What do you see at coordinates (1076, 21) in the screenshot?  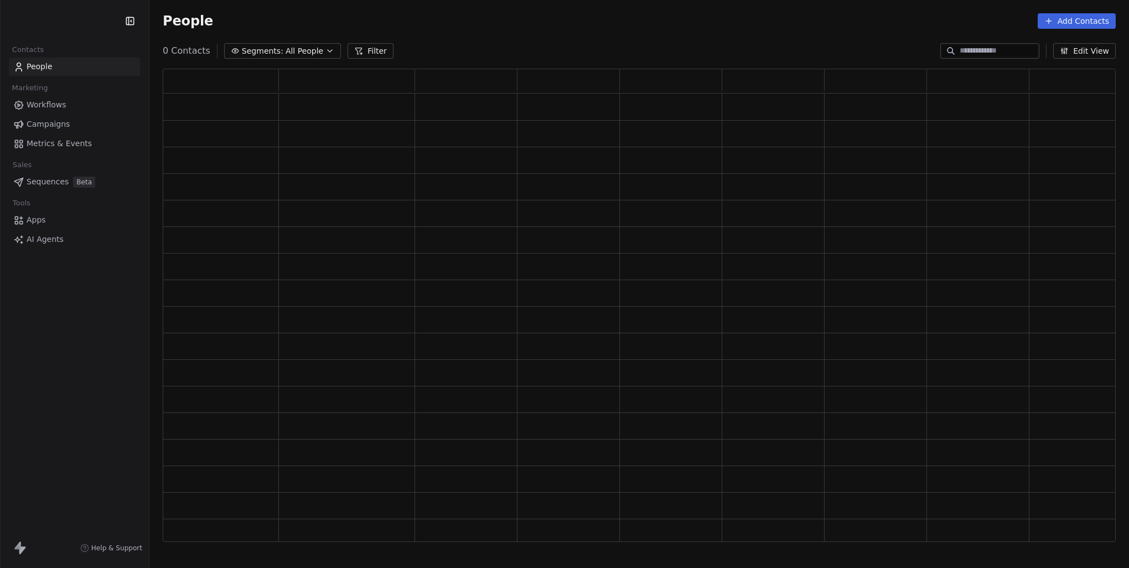 I see `button: Add Contacts` at bounding box center [1076, 21].